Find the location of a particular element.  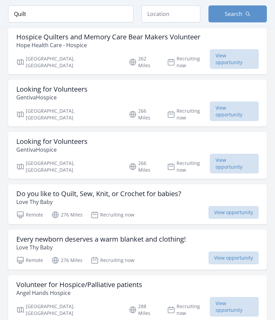

p: Hope Health Care - Hospice is located at coordinates (108, 45).